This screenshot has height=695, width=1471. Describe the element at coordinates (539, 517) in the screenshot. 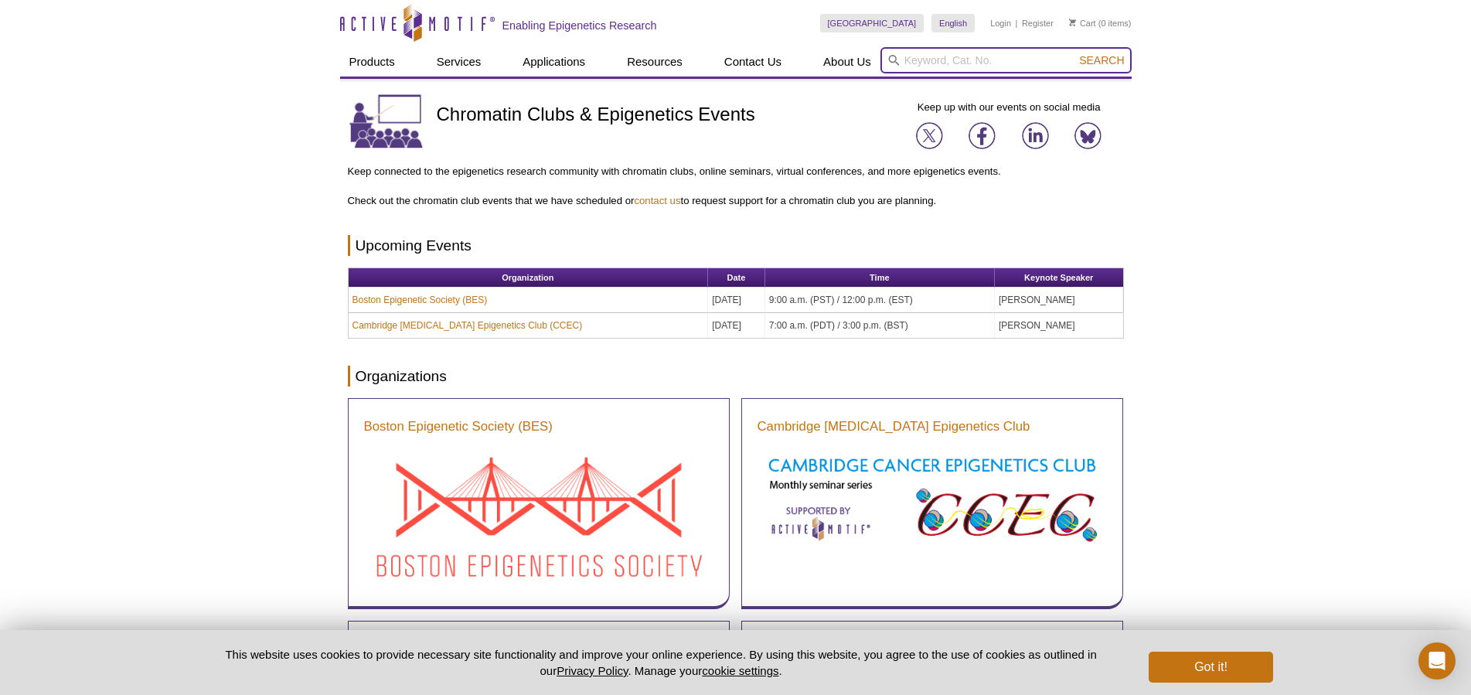

I see `img: Boston Epigenetic Society (BES) Seminar Series` at that location.